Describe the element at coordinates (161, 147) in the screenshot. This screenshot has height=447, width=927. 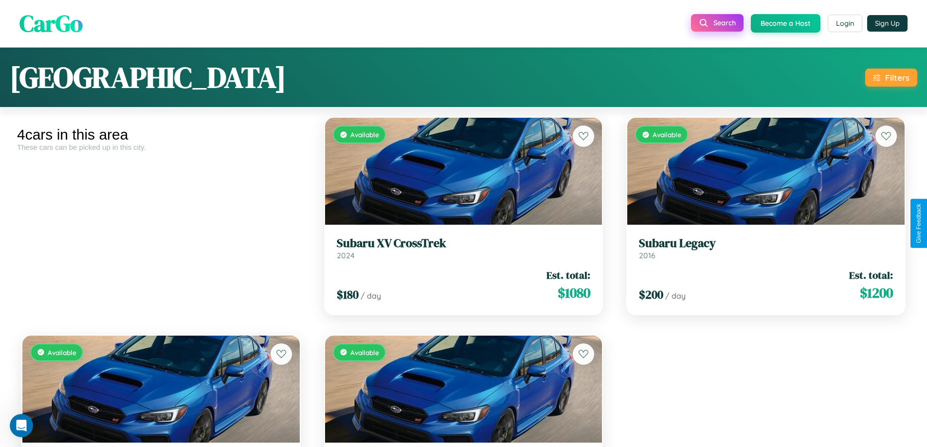
I see `div: These cars can be picked up in this city.` at that location.